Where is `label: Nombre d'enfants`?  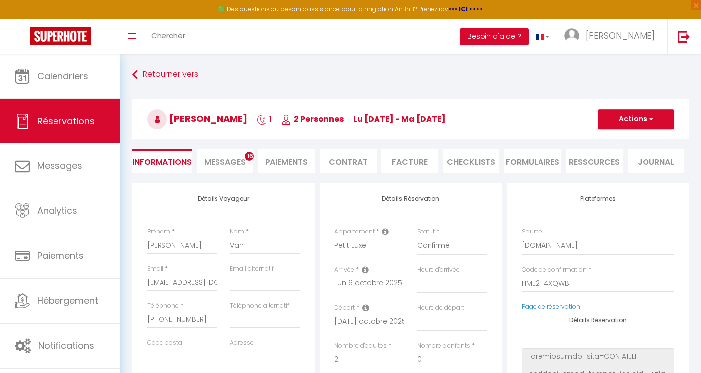 label: Nombre d'enfants is located at coordinates (443, 346).